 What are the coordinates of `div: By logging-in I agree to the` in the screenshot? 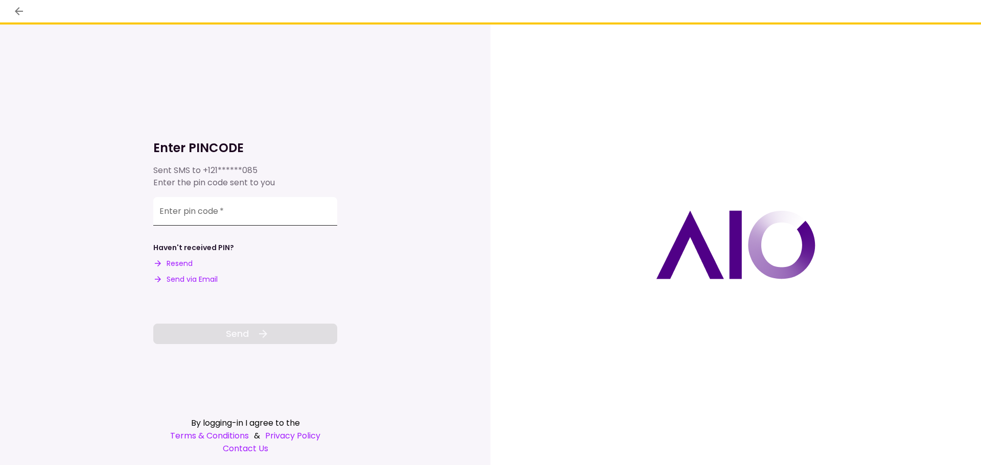 It's located at (245, 423).